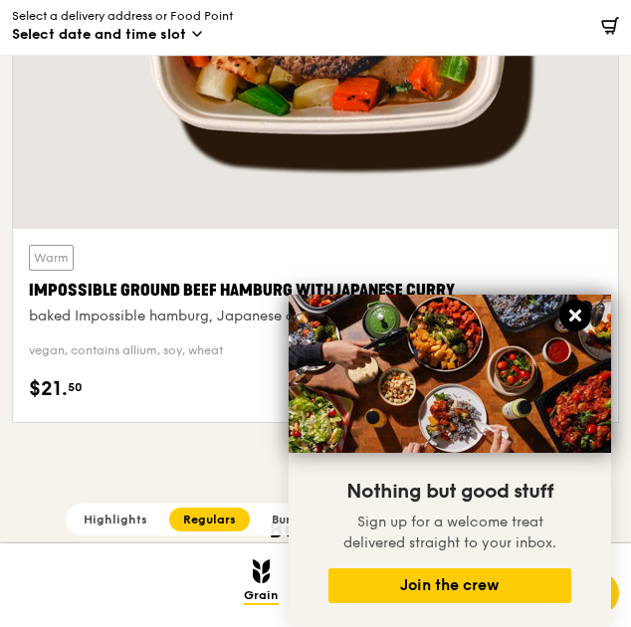 The height and width of the screenshot is (627, 631). Describe the element at coordinates (315, 316) in the screenshot. I see `div: baked Impossible hamburg, Japanese curry, poached okra and carrots` at that location.